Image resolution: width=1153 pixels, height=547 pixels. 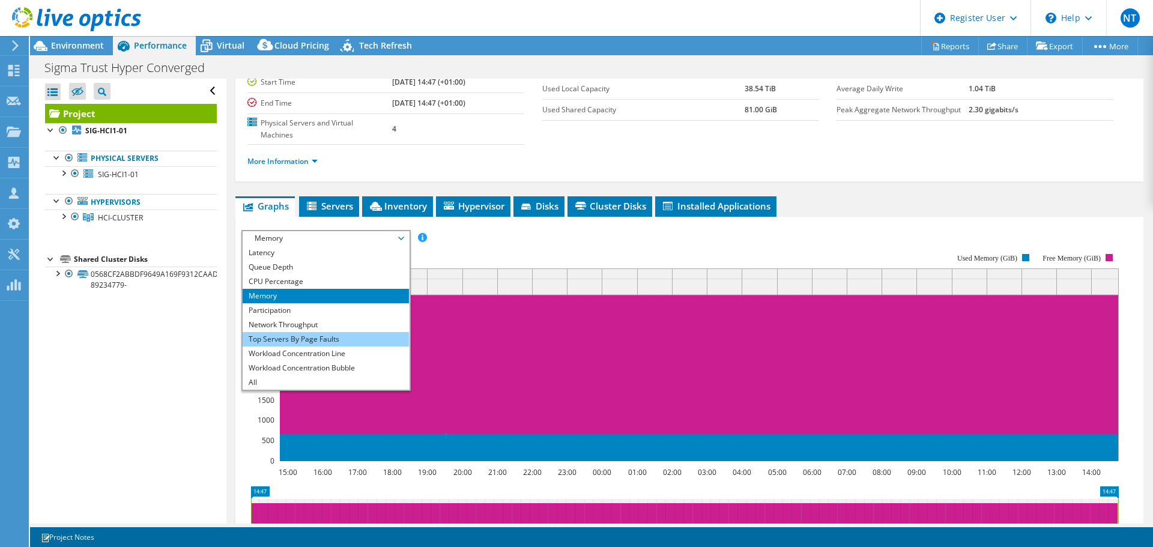 I want to click on b: 38.54 TiB, so click(x=760, y=88).